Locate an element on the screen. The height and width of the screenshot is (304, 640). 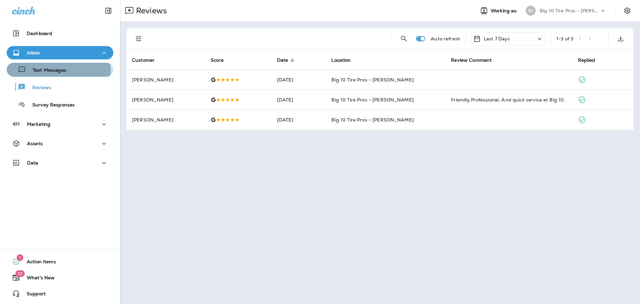
span: Support is located at coordinates (33, 295).